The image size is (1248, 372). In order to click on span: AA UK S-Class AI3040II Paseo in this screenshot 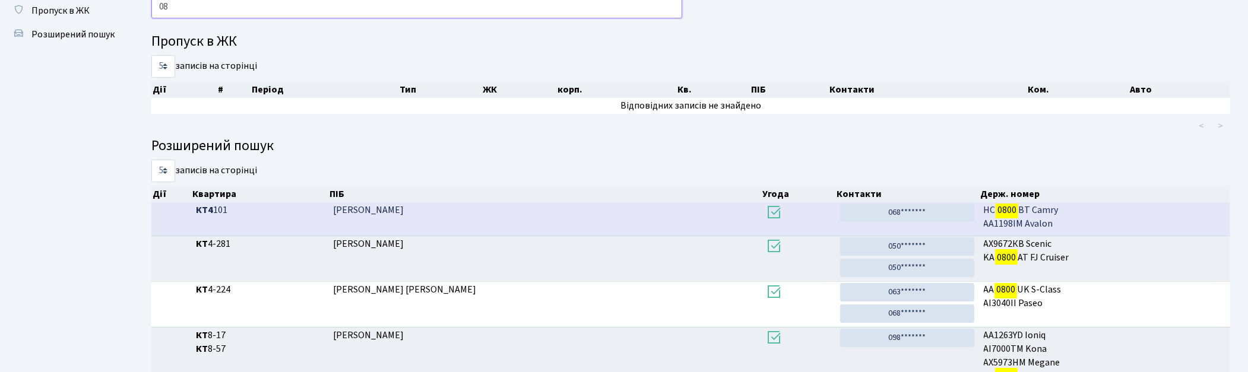, I will do `click(1104, 297)`.